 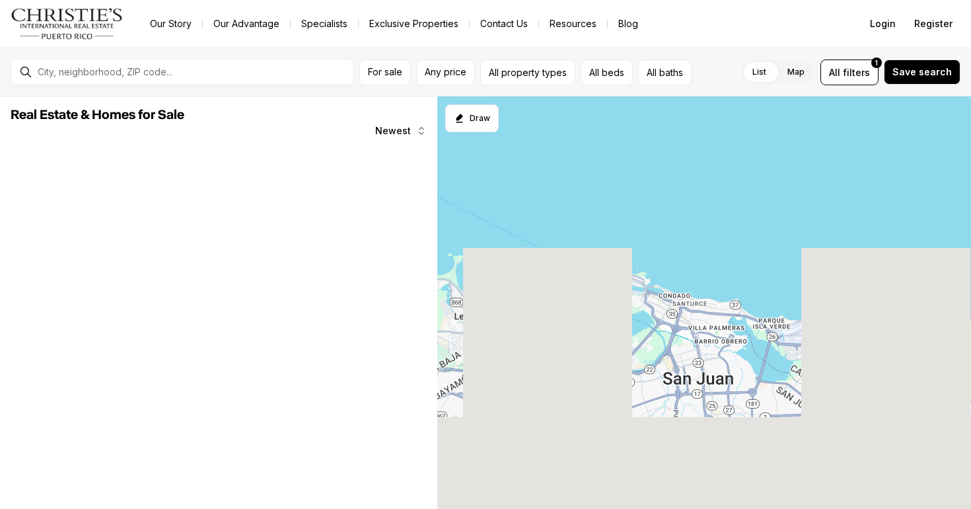 I want to click on a: Our Advantage, so click(x=246, y=24).